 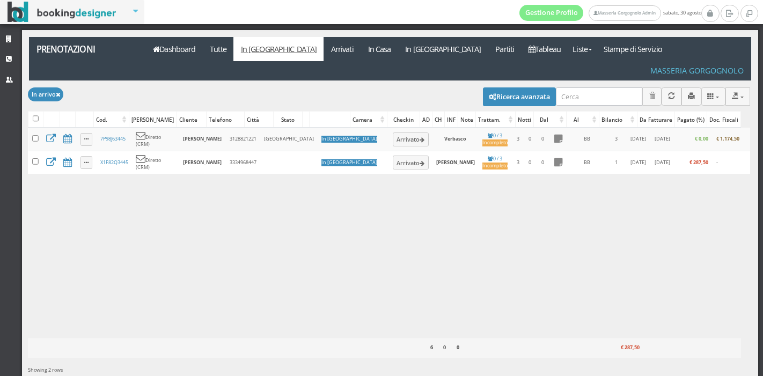 I want to click on span: sabato, 30 agosto, so click(x=610, y=13).